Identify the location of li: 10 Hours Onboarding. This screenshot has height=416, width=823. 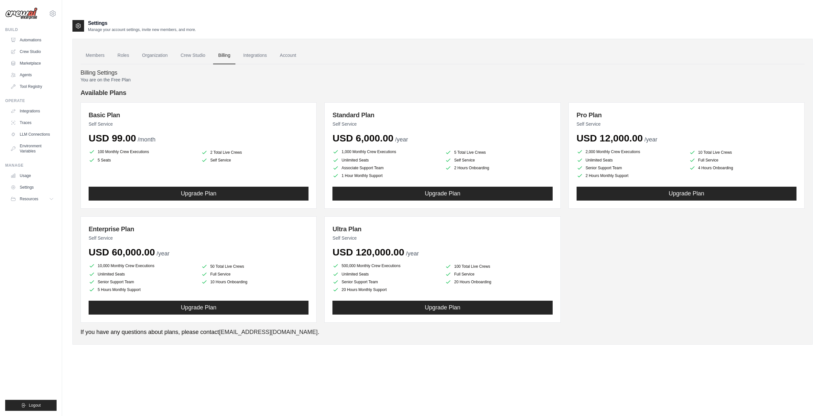
(255, 282).